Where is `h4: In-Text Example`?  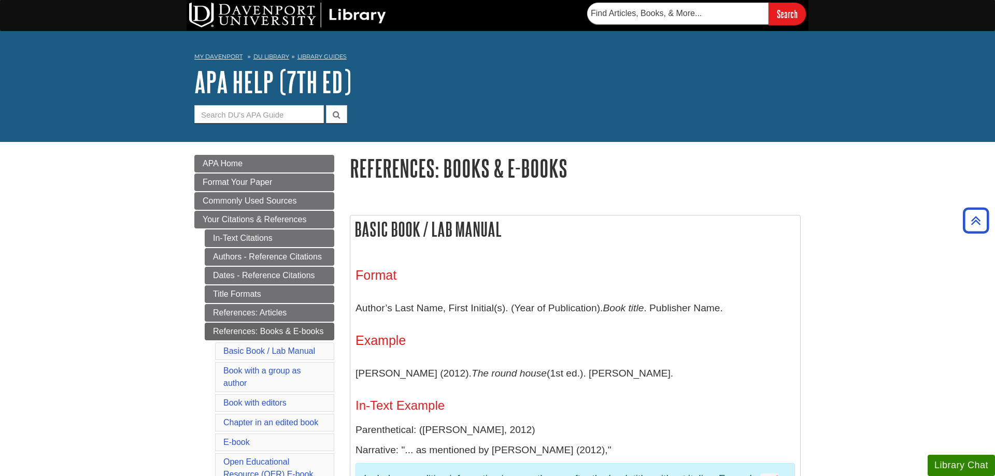 h4: In-Text Example is located at coordinates (575, 406).